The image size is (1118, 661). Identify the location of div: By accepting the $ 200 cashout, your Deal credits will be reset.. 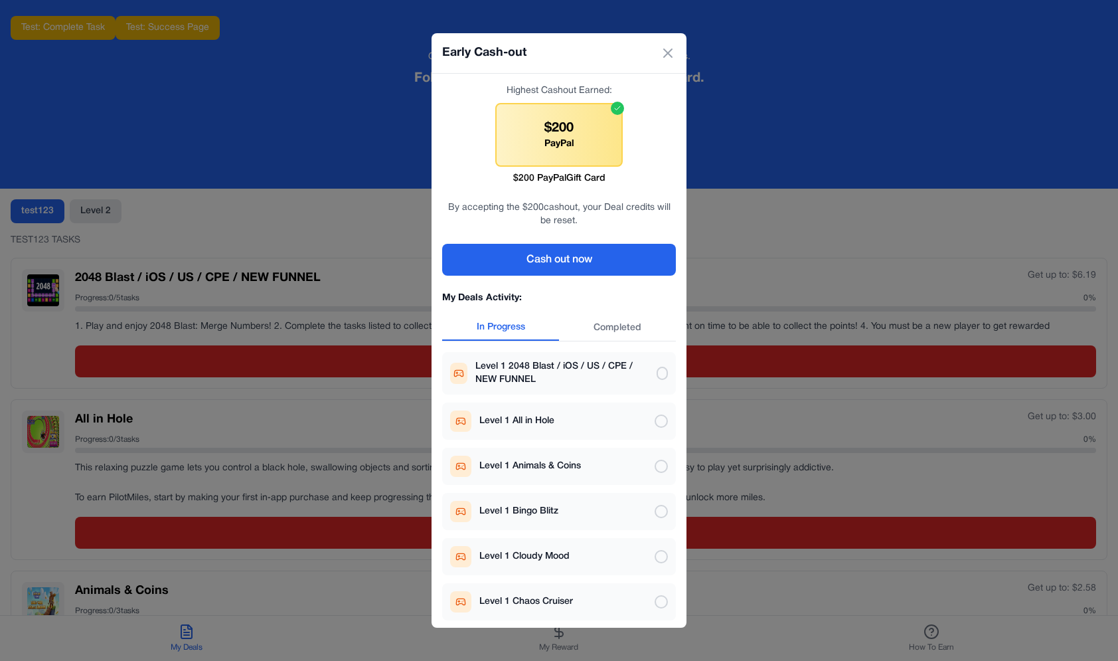
(559, 214).